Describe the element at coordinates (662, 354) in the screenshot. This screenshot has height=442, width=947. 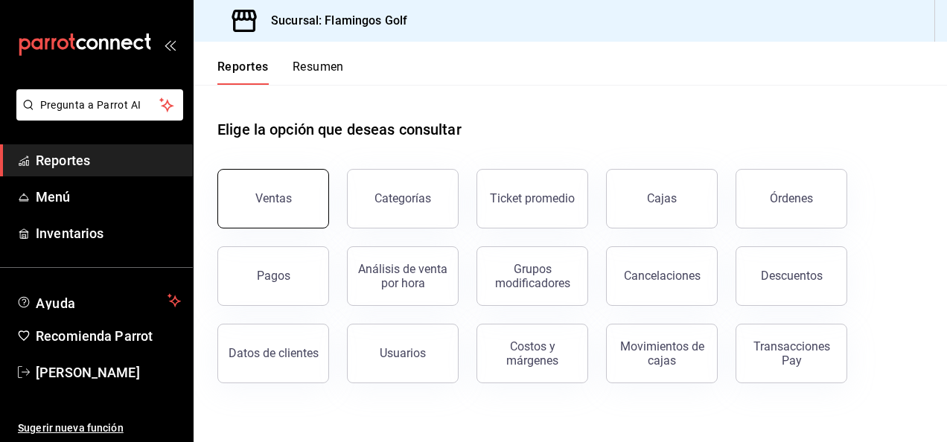
I see `button: Movimientos de cajas` at that location.